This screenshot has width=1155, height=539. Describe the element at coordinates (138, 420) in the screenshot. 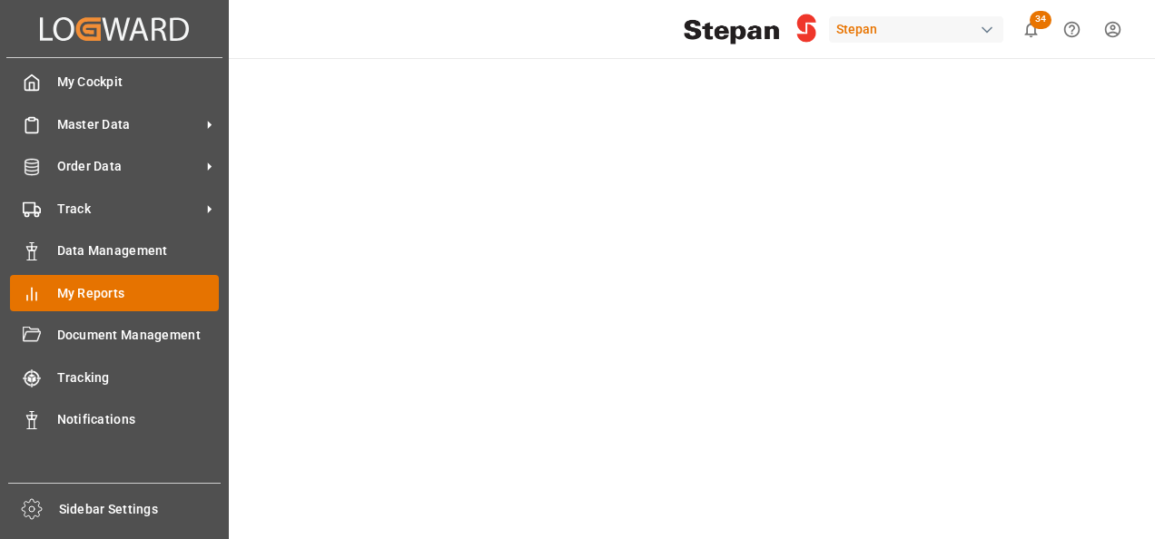

I see `span: Notifications` at that location.